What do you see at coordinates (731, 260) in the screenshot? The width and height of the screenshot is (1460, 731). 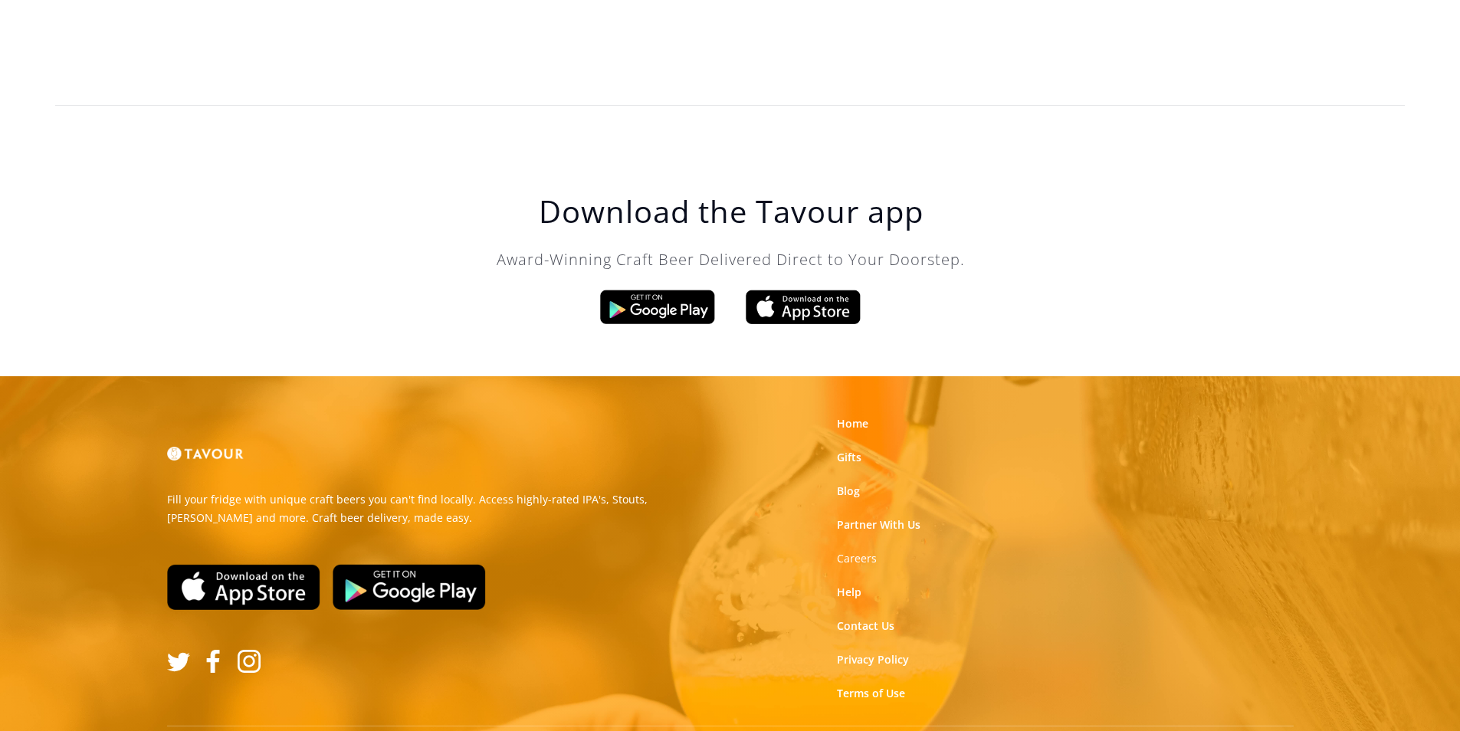 I see `p: Award-Winning Craft Beer Delivered Direct to Your Doorstep.` at bounding box center [731, 260].